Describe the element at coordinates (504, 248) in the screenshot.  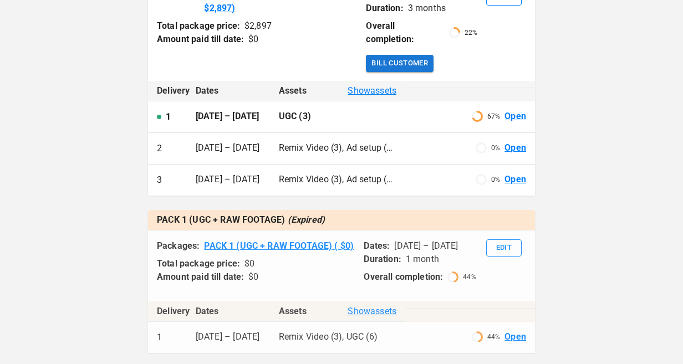
I see `button: Edit` at that location.